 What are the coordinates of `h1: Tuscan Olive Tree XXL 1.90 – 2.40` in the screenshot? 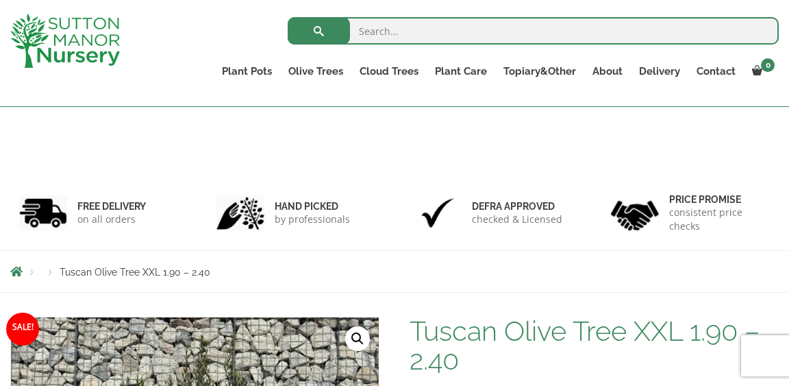 It's located at (594, 345).